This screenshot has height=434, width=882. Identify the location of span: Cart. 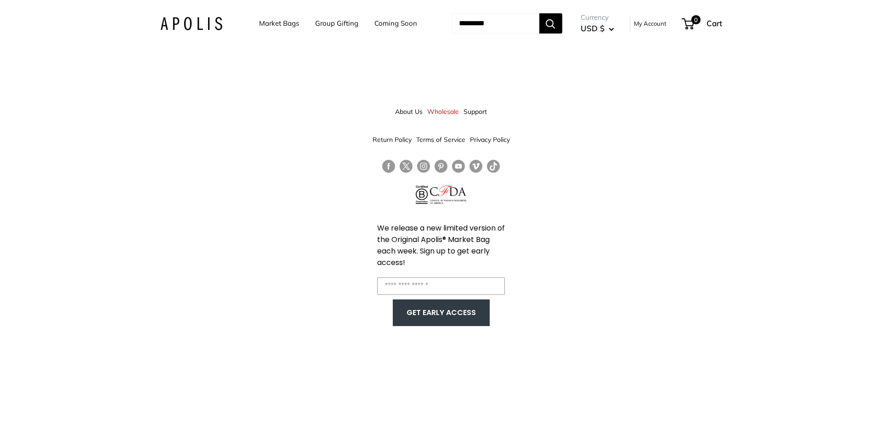
(714, 23).